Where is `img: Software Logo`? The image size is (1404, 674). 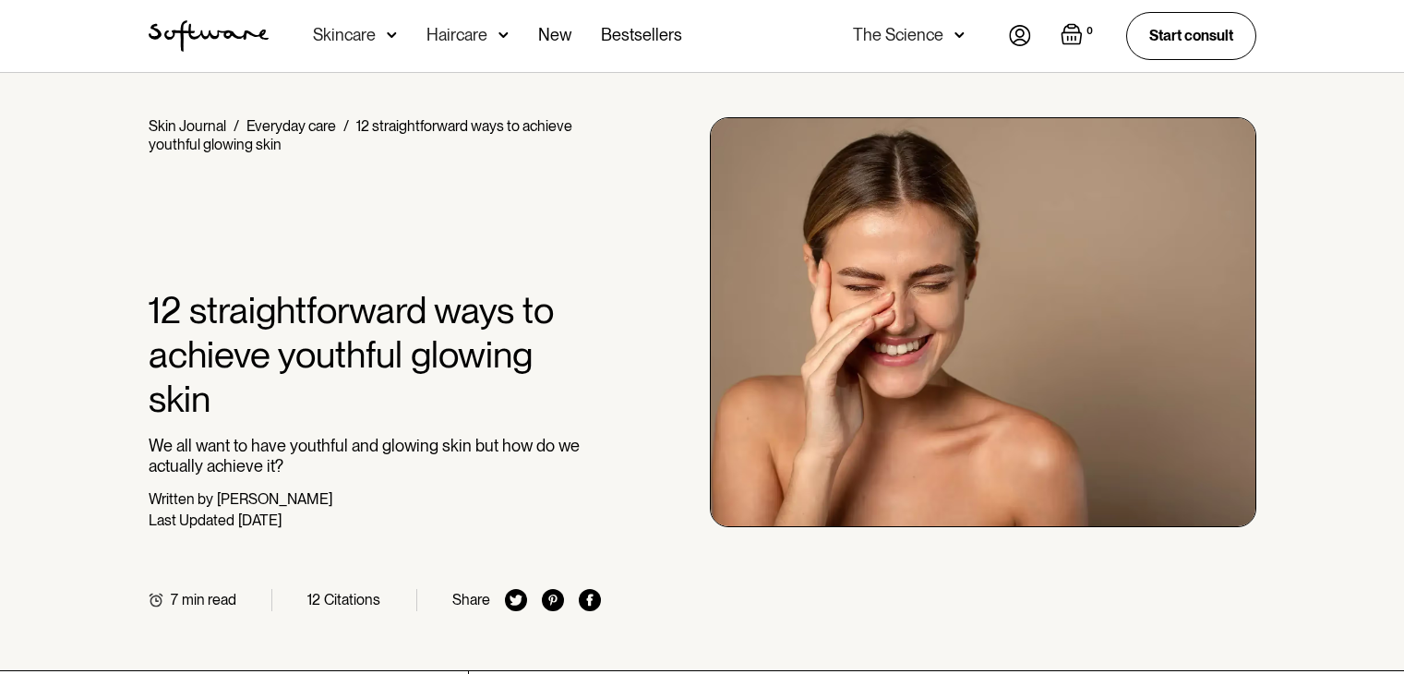 img: Software Logo is located at coordinates (209, 36).